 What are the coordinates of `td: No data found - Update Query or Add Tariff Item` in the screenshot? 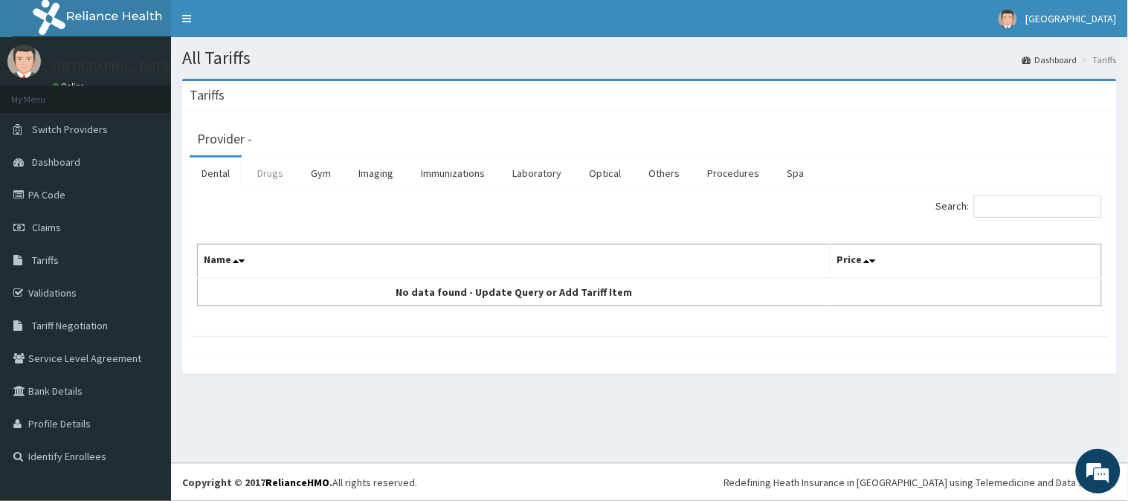 It's located at (514, 292).